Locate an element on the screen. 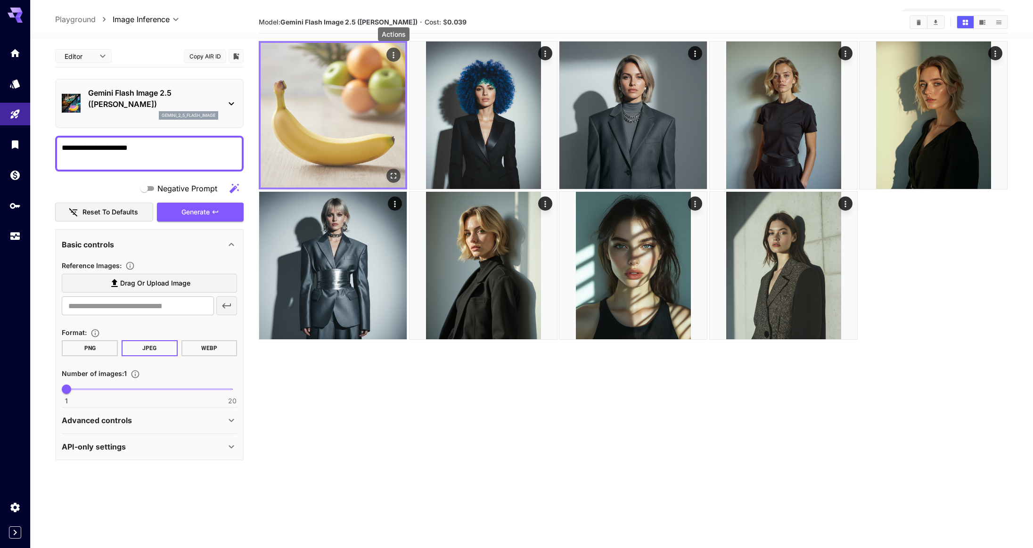 The width and height of the screenshot is (1033, 548). div: Playground is located at coordinates (15, 111).